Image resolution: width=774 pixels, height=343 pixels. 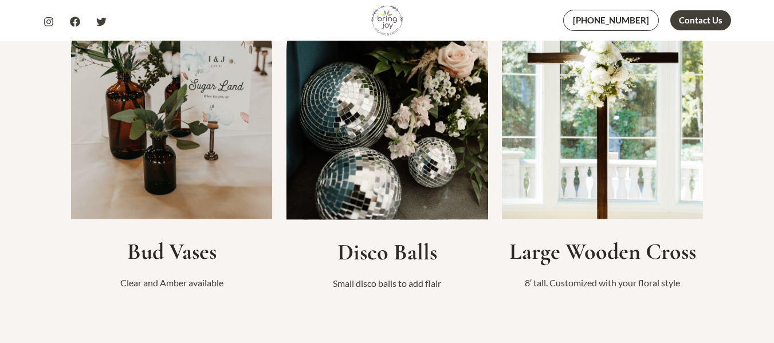 What do you see at coordinates (172, 251) in the screenshot?
I see `h2: Bud Vases` at bounding box center [172, 251].